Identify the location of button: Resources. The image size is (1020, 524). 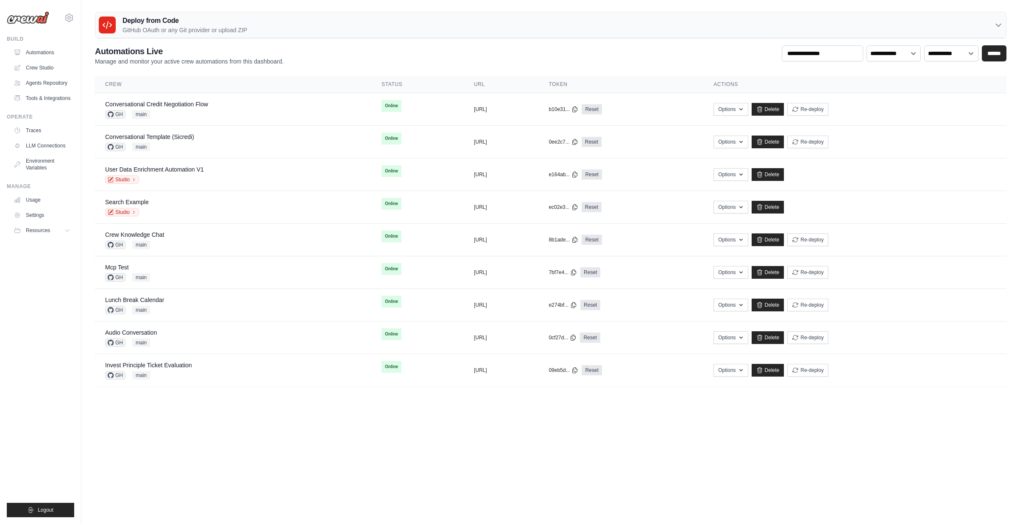
(42, 231).